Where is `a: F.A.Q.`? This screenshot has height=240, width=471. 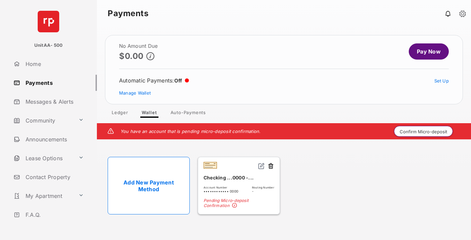
a: F.A.Q. is located at coordinates (54, 214).